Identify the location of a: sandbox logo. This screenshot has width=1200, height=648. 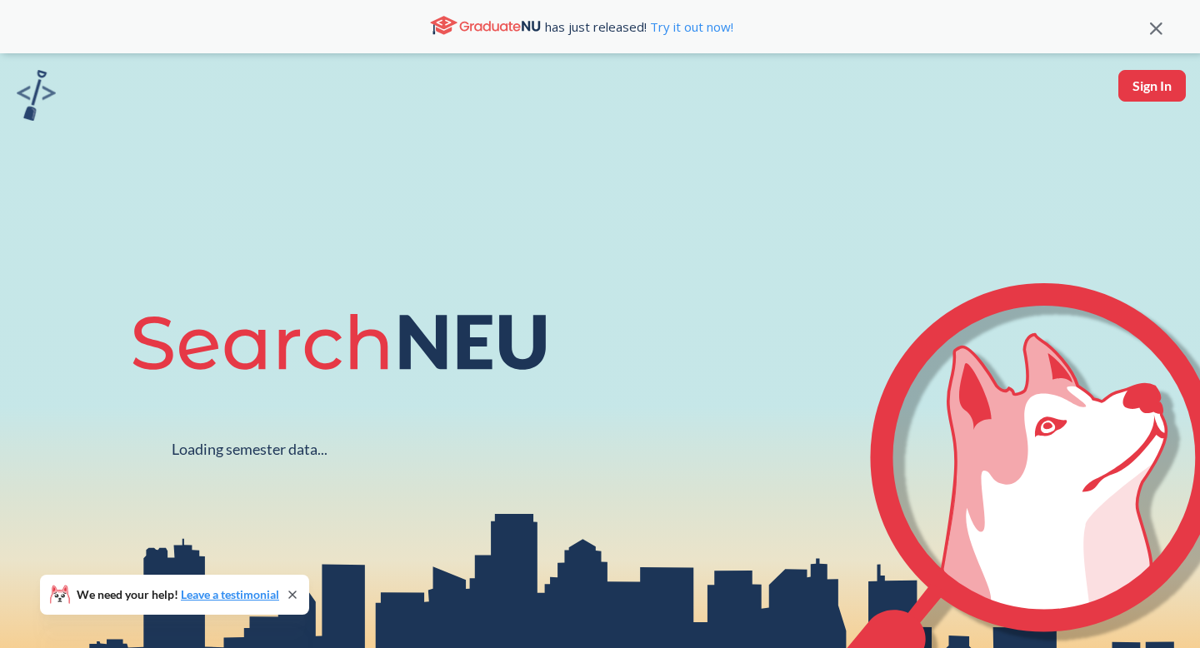
(36, 97).